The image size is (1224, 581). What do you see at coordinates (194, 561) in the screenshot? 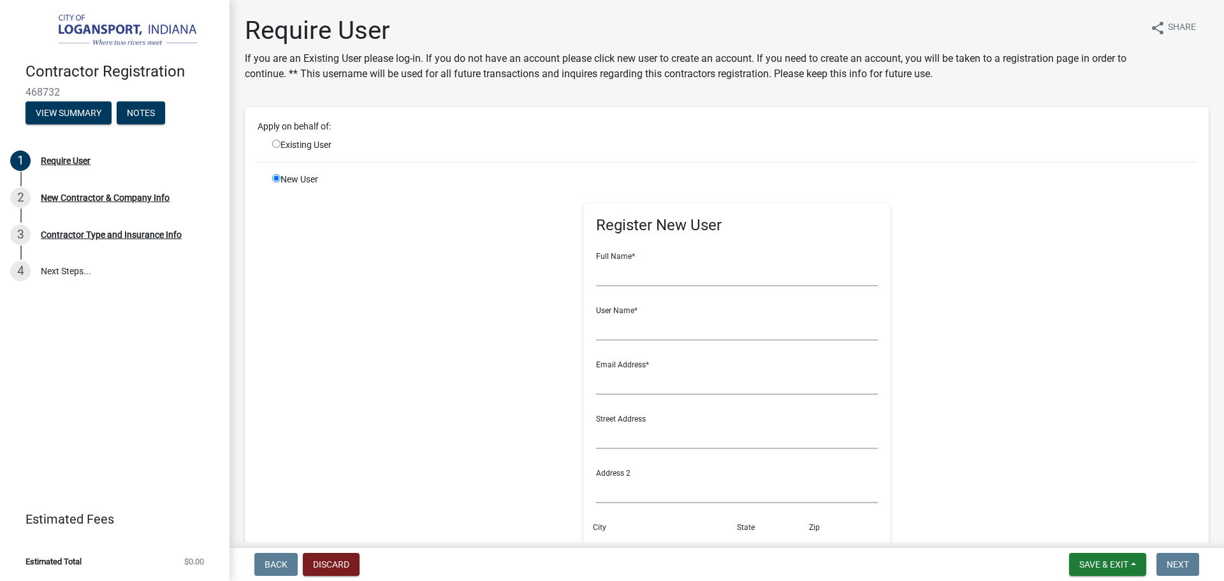
I see `span: $0.00` at bounding box center [194, 561].